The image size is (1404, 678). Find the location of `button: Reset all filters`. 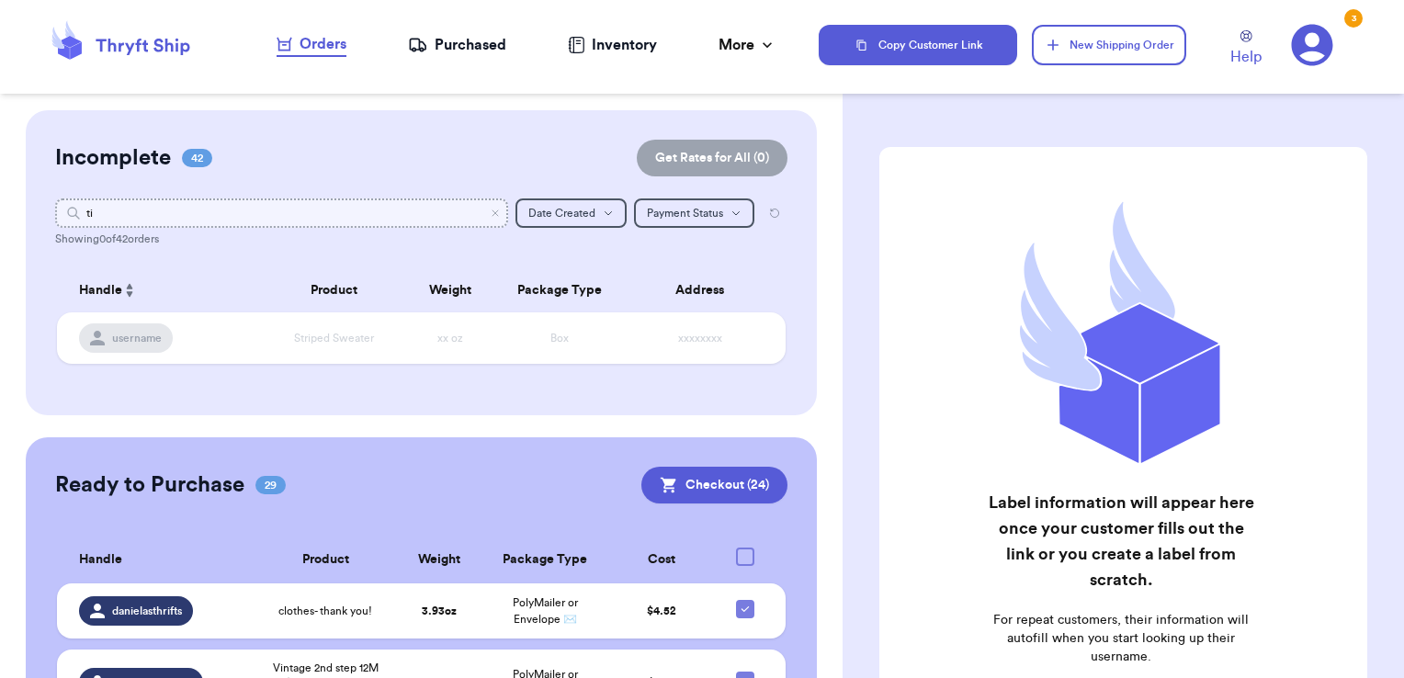

button: Reset all filters is located at coordinates (775, 213).